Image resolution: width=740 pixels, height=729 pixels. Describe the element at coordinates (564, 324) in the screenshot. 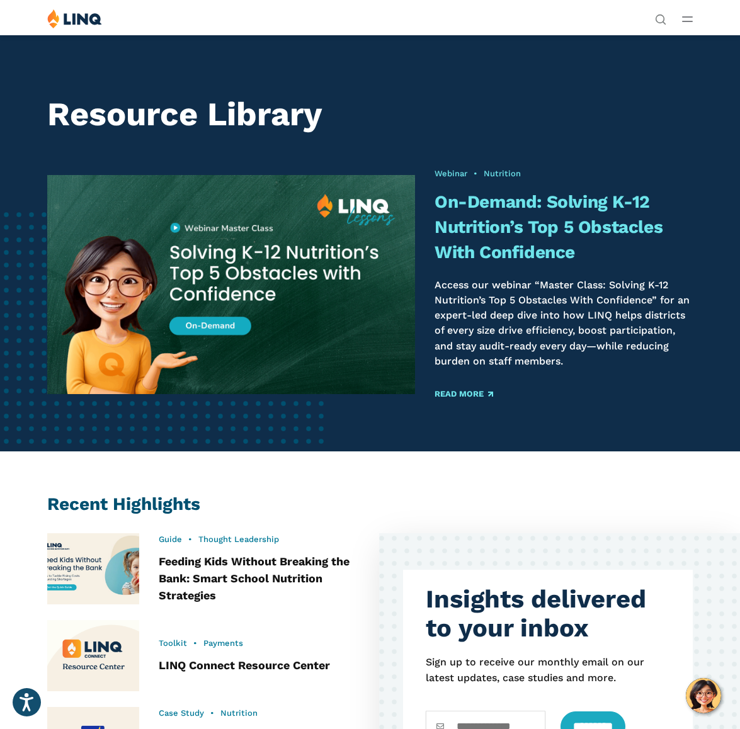

I see `p: Access our webinar “Master Class: Solving K-12 Nutrition’s Top 5 Obstacles With Confidence” for a...` at that location.